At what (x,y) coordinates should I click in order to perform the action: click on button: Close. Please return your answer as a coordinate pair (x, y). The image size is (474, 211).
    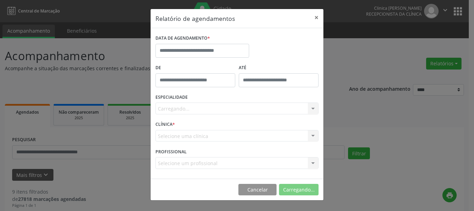
    Looking at the image, I should click on (316, 17).